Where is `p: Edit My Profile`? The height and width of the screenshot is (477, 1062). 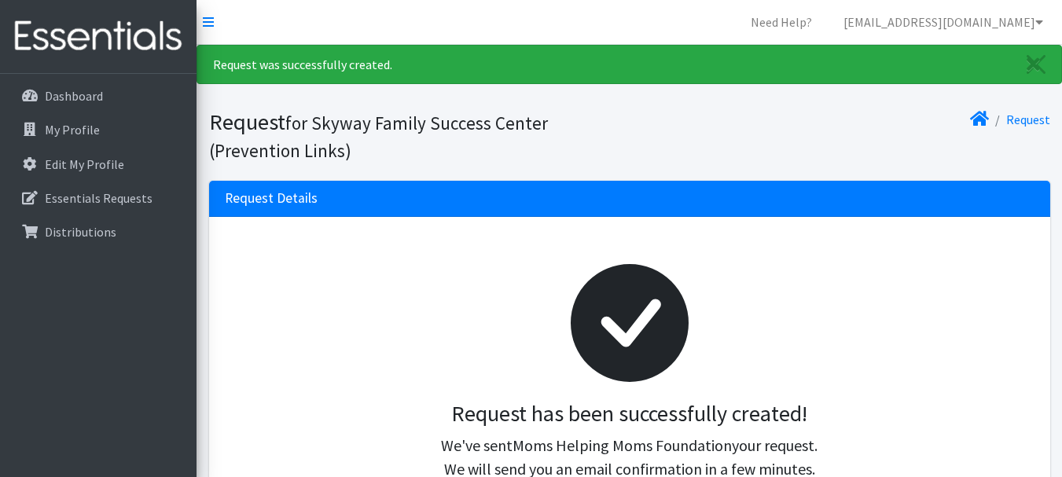
p: Edit My Profile is located at coordinates (84, 164).